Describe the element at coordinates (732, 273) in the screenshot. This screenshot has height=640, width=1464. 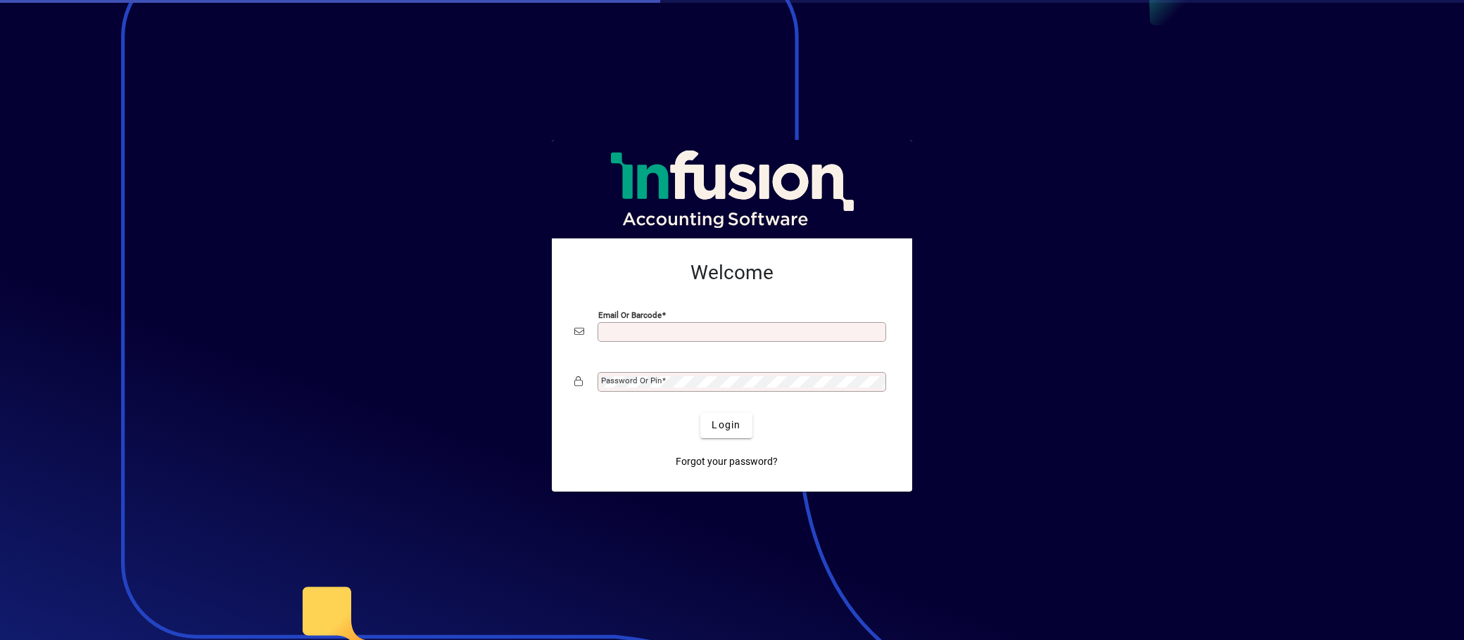
I see `h2: Welcome` at that location.